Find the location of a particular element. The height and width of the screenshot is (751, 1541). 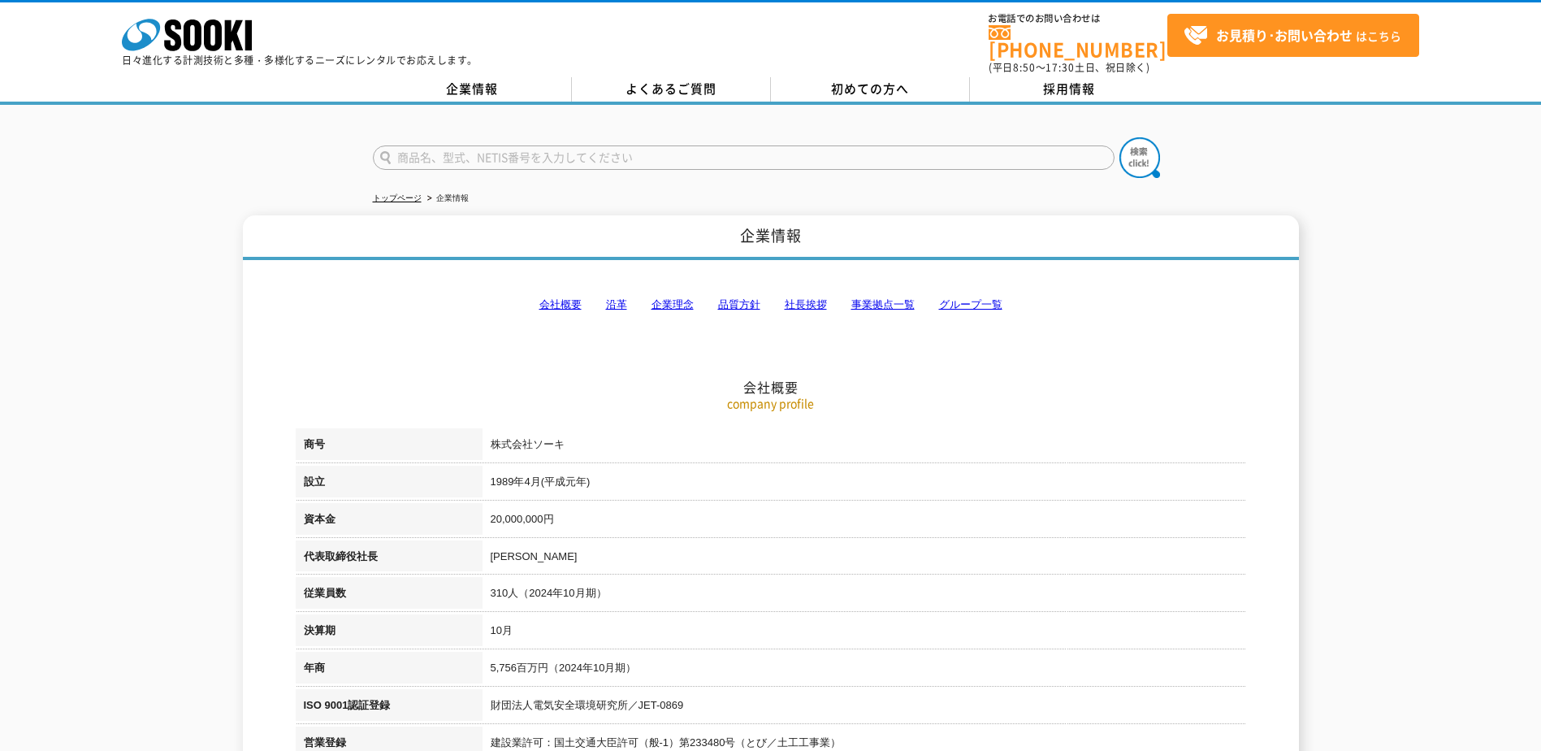

a: 企業理念 is located at coordinates (673, 304).